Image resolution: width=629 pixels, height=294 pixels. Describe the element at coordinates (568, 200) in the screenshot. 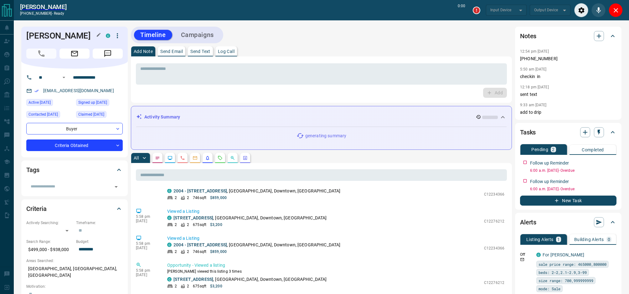

I see `button: New Task` at that location.